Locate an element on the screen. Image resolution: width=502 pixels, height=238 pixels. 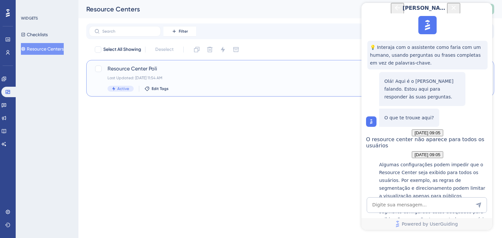
button: Resource Centers is located at coordinates (42, 49).